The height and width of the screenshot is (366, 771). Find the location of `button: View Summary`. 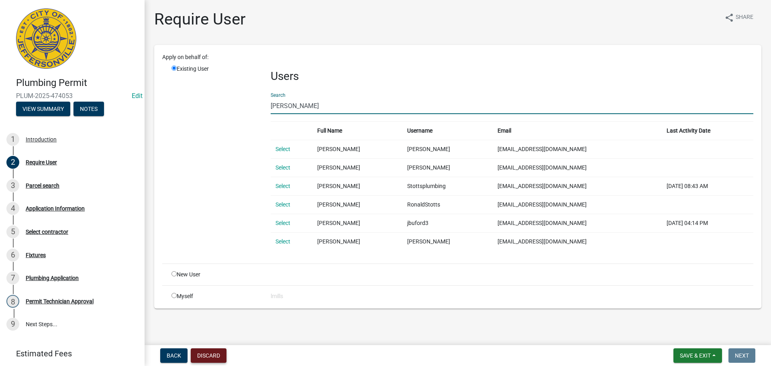

button: View Summary is located at coordinates (43, 109).